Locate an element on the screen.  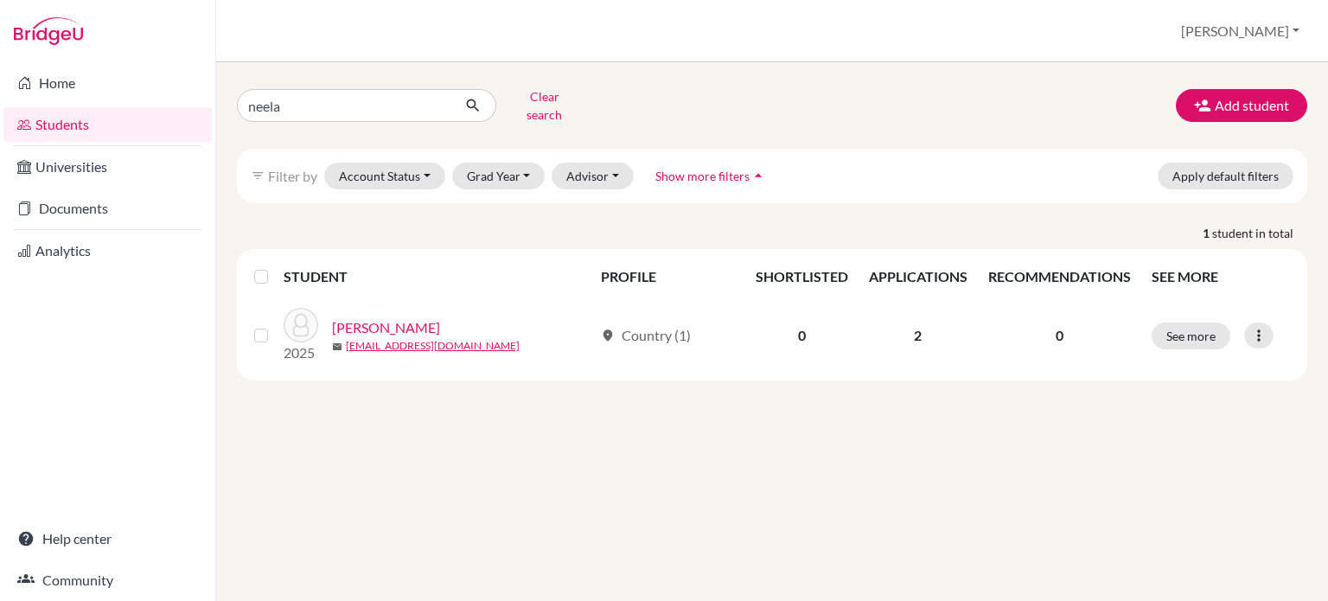
strong: 1 is located at coordinates (1207, 232).